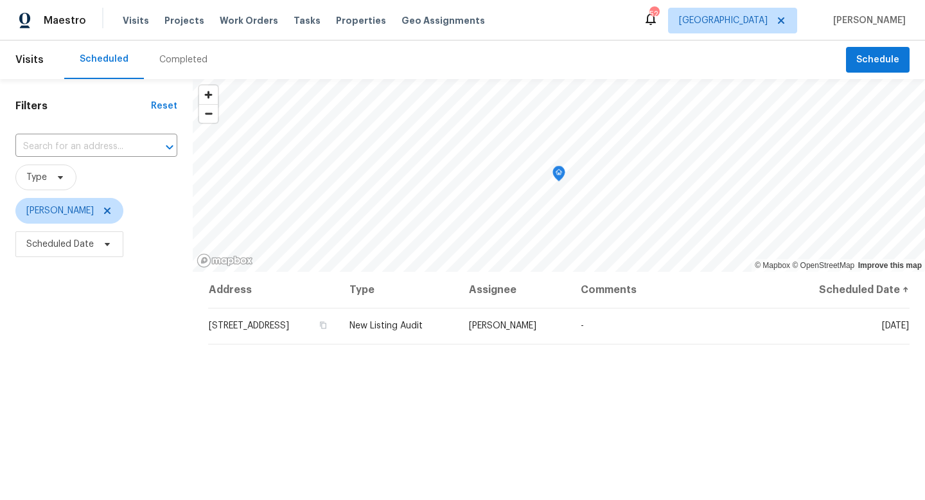 The image size is (925, 500). I want to click on span: Properties, so click(361, 21).